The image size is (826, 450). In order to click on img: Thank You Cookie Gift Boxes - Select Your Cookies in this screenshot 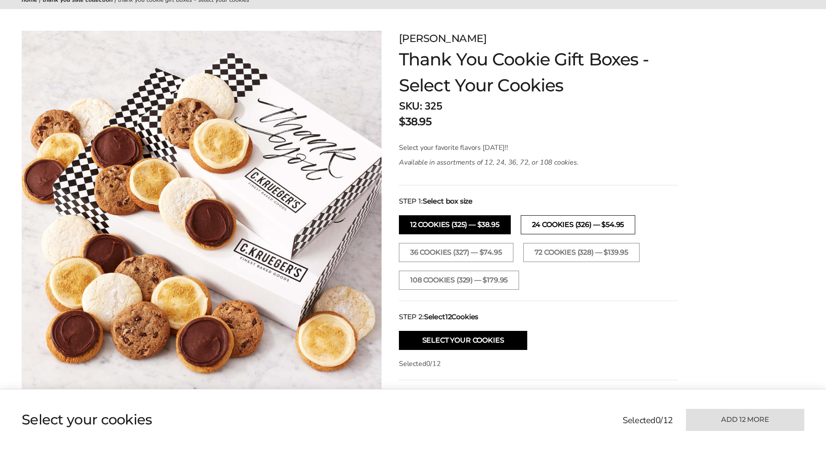, I will do `click(202, 211)`.